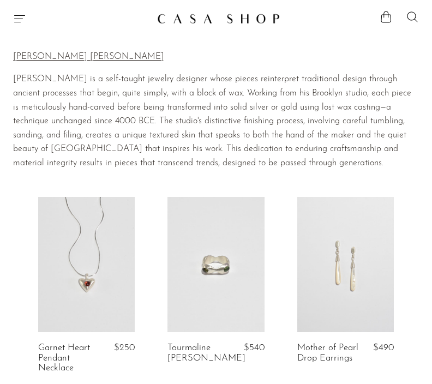 The width and height of the screenshot is (432, 384). I want to click on a: Mother of Pearl Drop Earrings, so click(328, 353).